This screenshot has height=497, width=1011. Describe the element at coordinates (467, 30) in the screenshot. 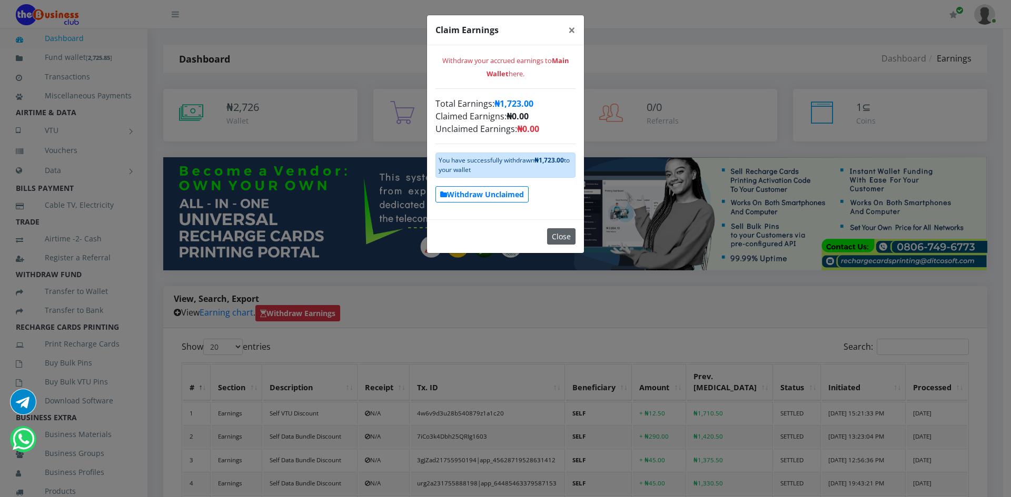

I see `strong: Claim Earnings` at that location.